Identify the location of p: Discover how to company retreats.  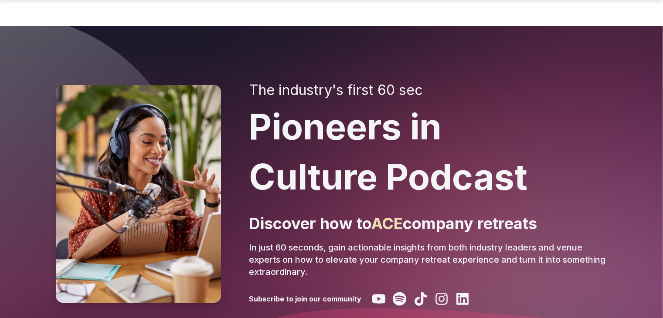
(428, 224).